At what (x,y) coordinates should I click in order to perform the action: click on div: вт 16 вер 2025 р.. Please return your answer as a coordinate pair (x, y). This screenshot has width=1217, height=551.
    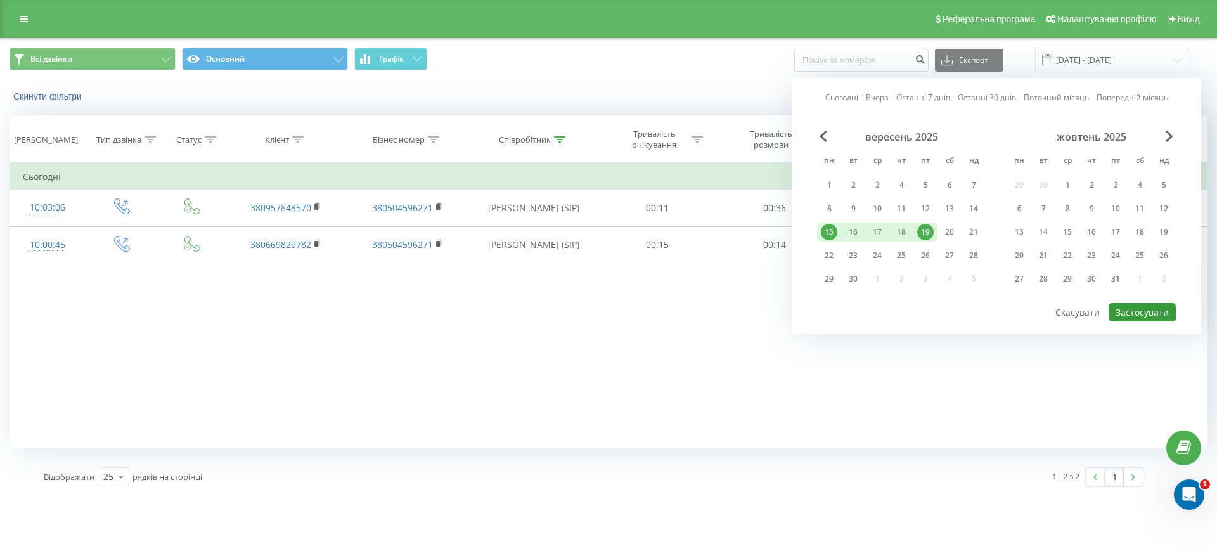
    Looking at the image, I should click on (853, 232).